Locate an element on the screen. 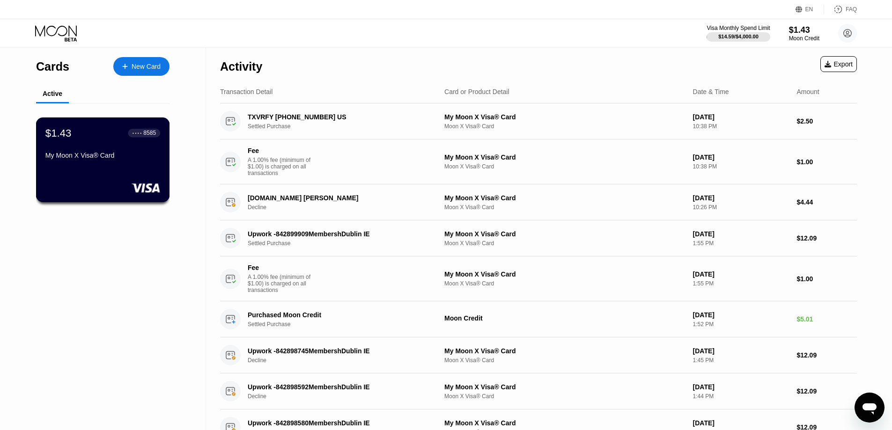  div: 8585 is located at coordinates (149, 133).